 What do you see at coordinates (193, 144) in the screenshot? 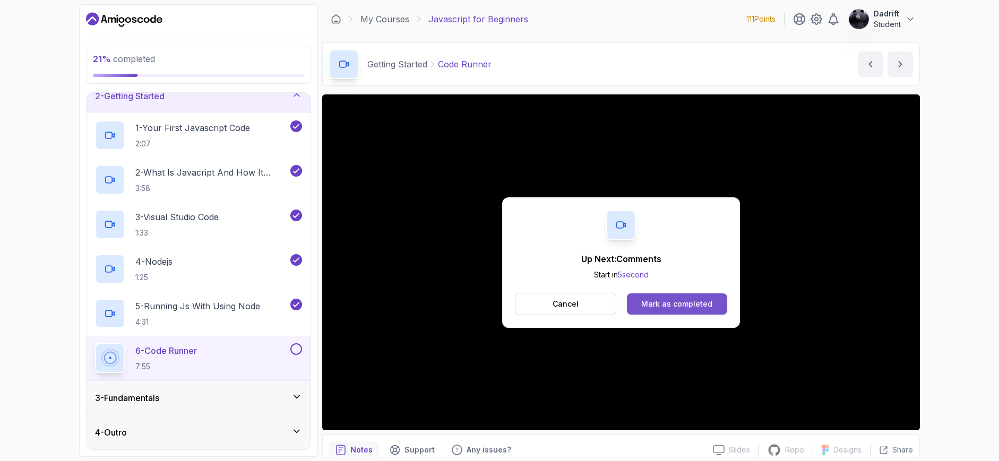
I see `p: 2:07` at bounding box center [193, 144].